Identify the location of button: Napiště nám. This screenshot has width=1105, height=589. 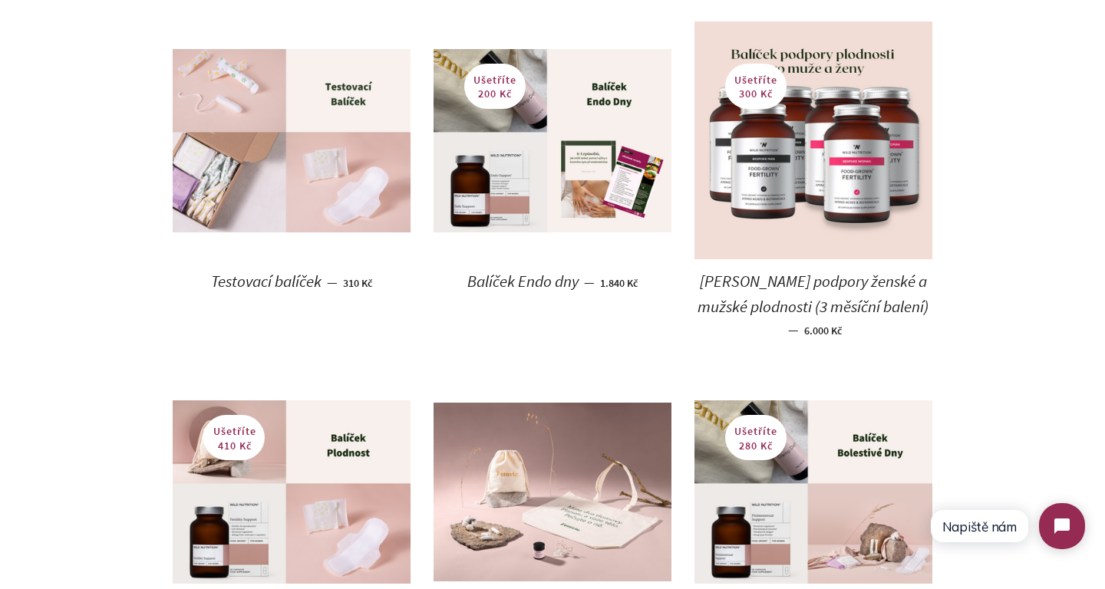
(63, 36).